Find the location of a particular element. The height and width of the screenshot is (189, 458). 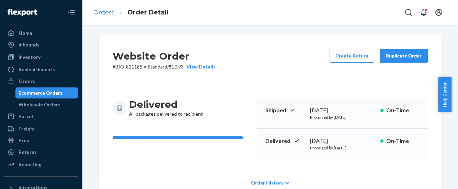

button: View Details is located at coordinates (200, 67).